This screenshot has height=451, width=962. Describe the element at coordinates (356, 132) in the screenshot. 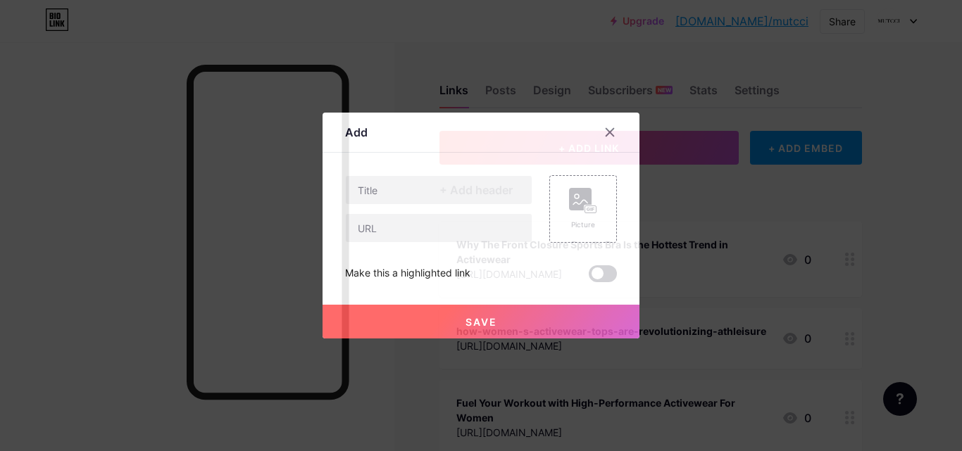

I see `div: Add` at that location.